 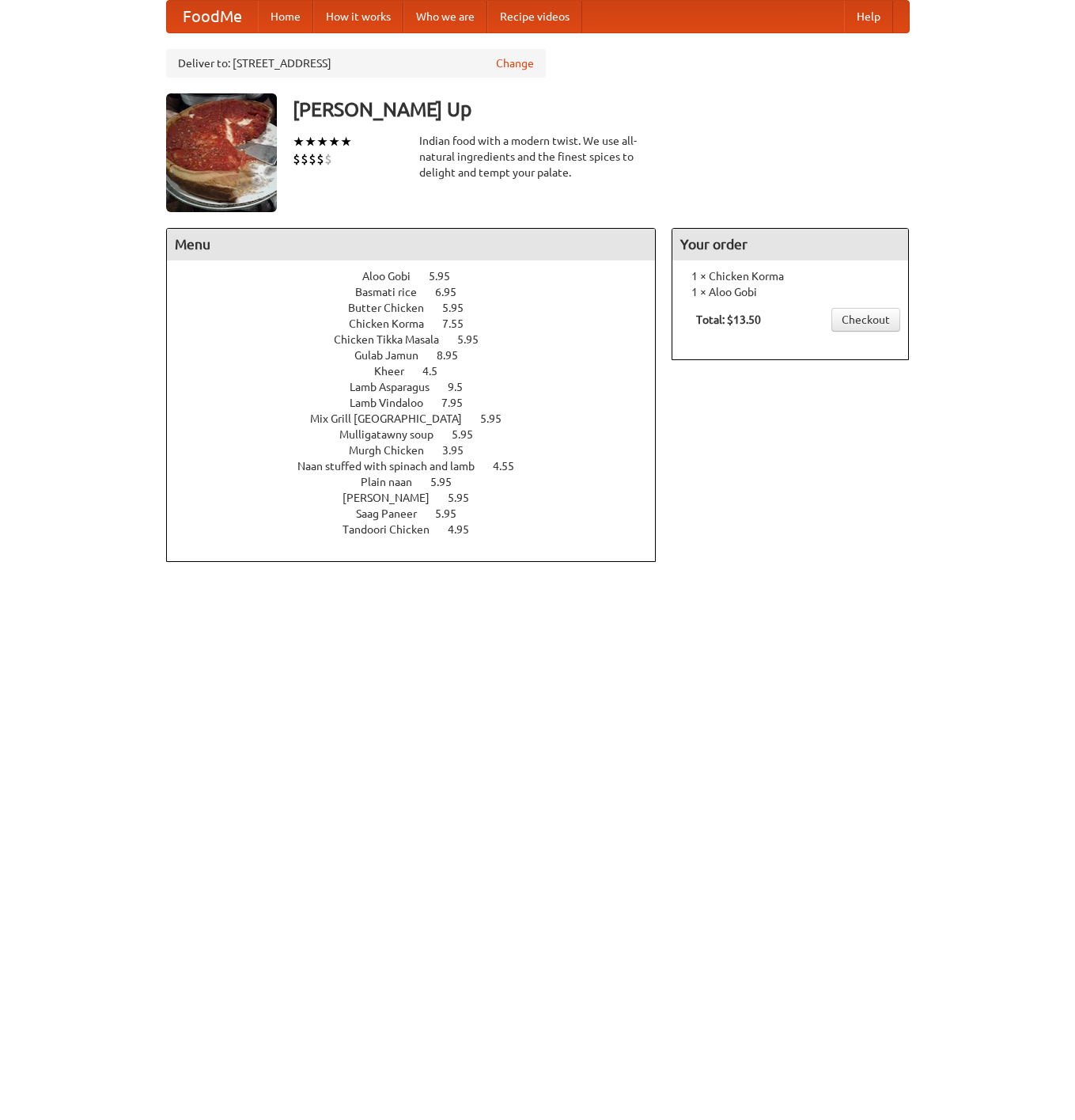 What do you see at coordinates (397, 371) in the screenshot?
I see `span: Kheer` at bounding box center [397, 371].